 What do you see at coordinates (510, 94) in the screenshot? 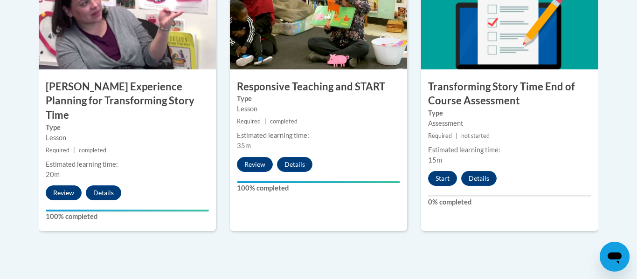
I see `h3: Transforming Story Time End of Course Assessment` at bounding box center [510, 94].